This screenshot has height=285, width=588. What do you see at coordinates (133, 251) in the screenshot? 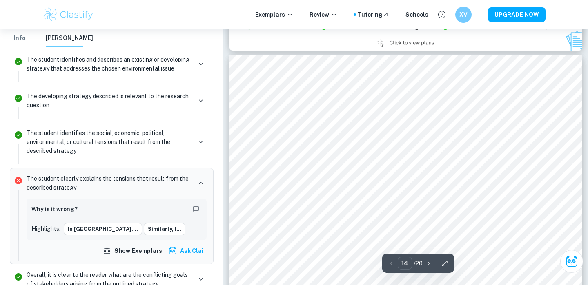
I see `button: Show exemplars` at bounding box center [133, 251].